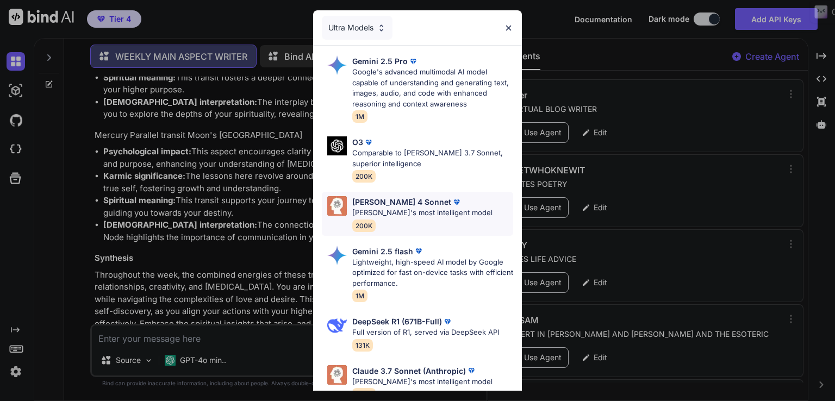 This screenshot has width=835, height=401. What do you see at coordinates (358, 142) in the screenshot?
I see `p: O3` at bounding box center [358, 142].